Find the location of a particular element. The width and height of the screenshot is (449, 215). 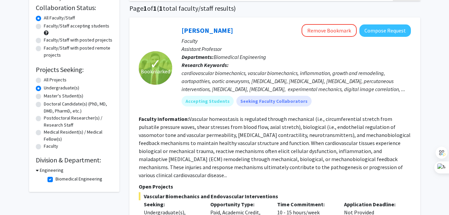

label: Undergraduate(s) is located at coordinates (62, 88).